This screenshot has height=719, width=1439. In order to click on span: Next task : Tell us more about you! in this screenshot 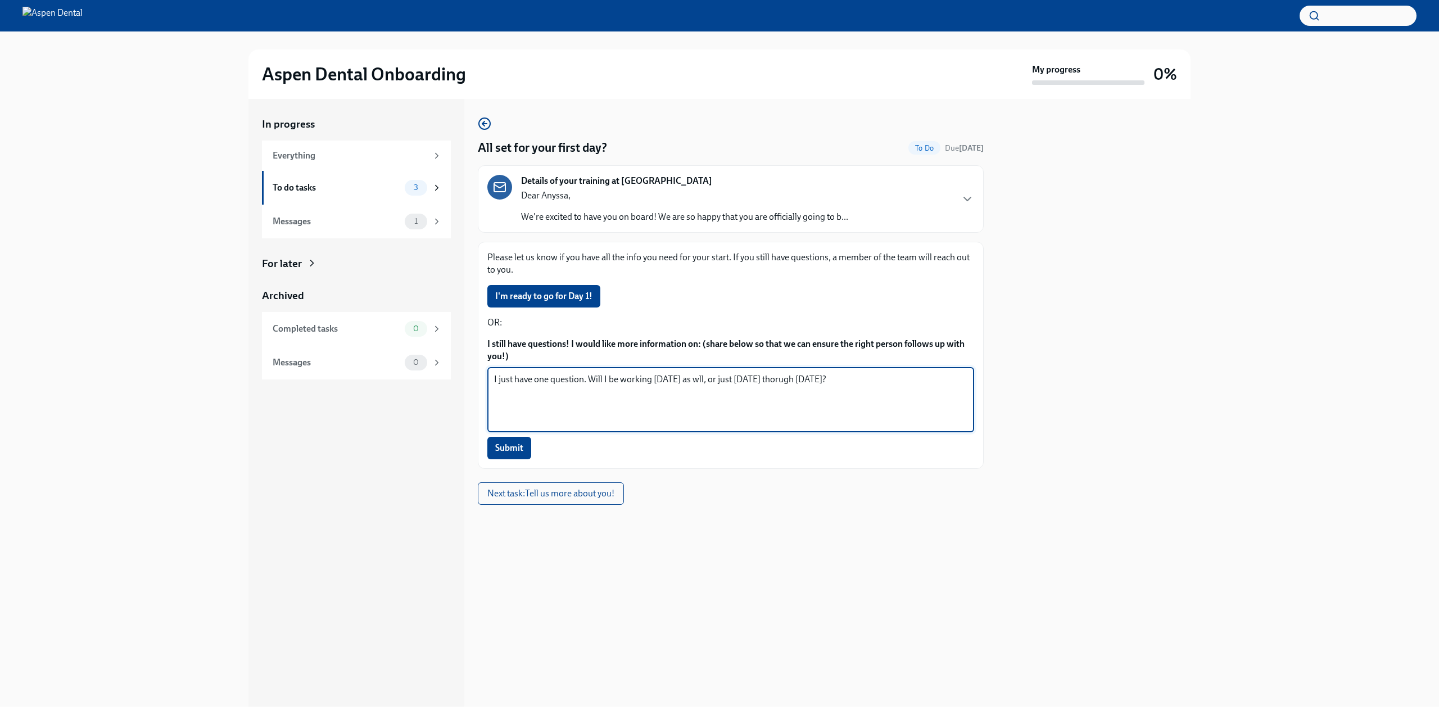, I will do `click(551, 493)`.